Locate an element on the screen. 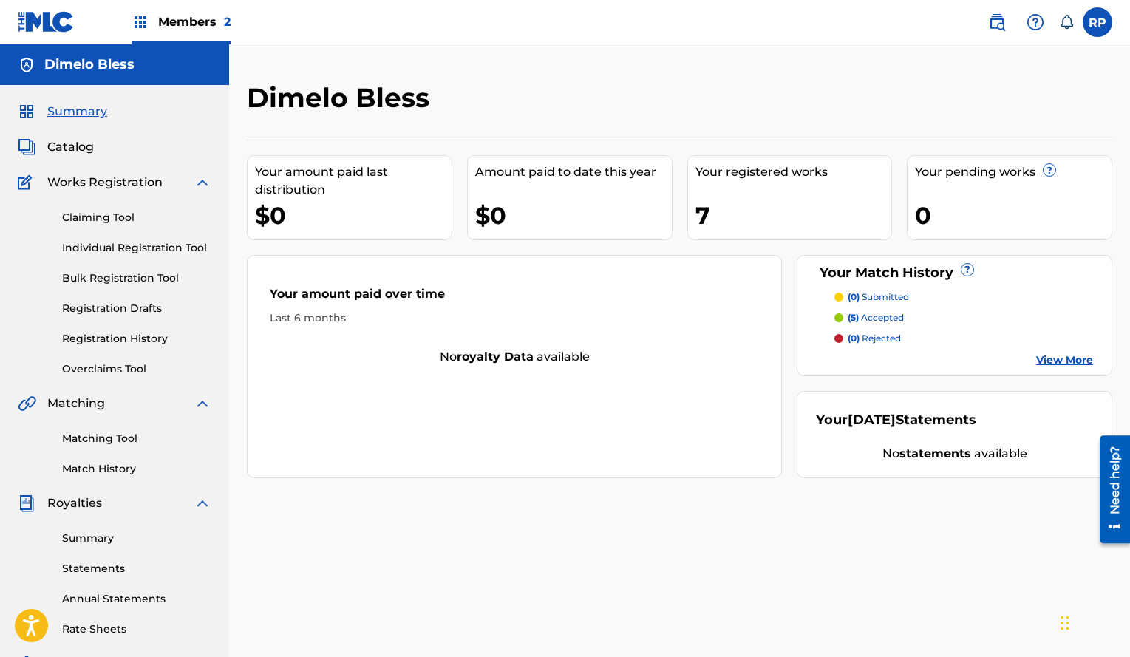  div: Your pending works is located at coordinates (1013, 172).